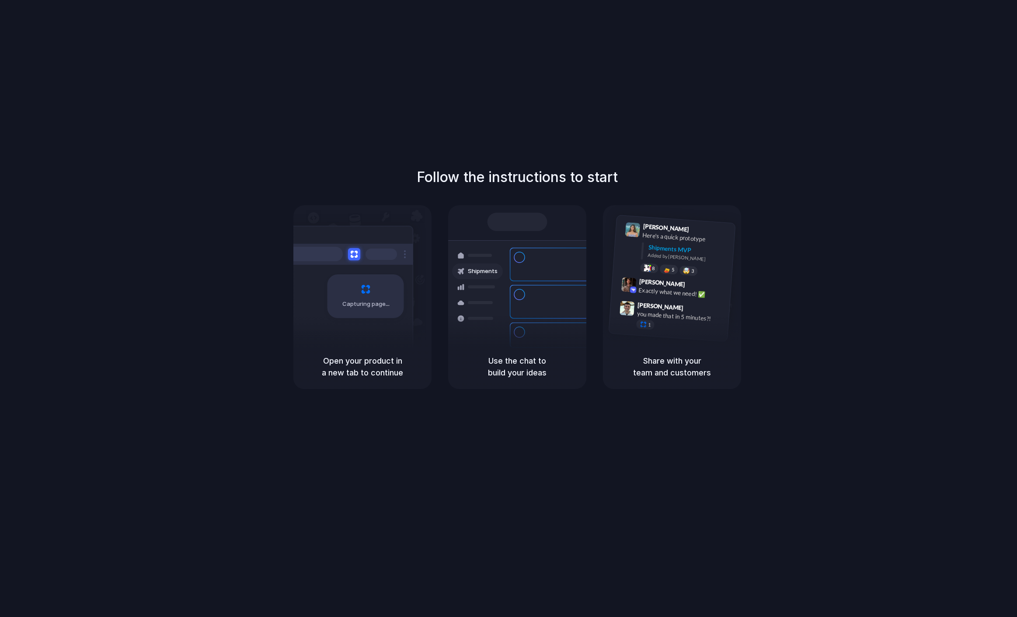  I want to click on h1: Follow the instructions to start, so click(517, 177).